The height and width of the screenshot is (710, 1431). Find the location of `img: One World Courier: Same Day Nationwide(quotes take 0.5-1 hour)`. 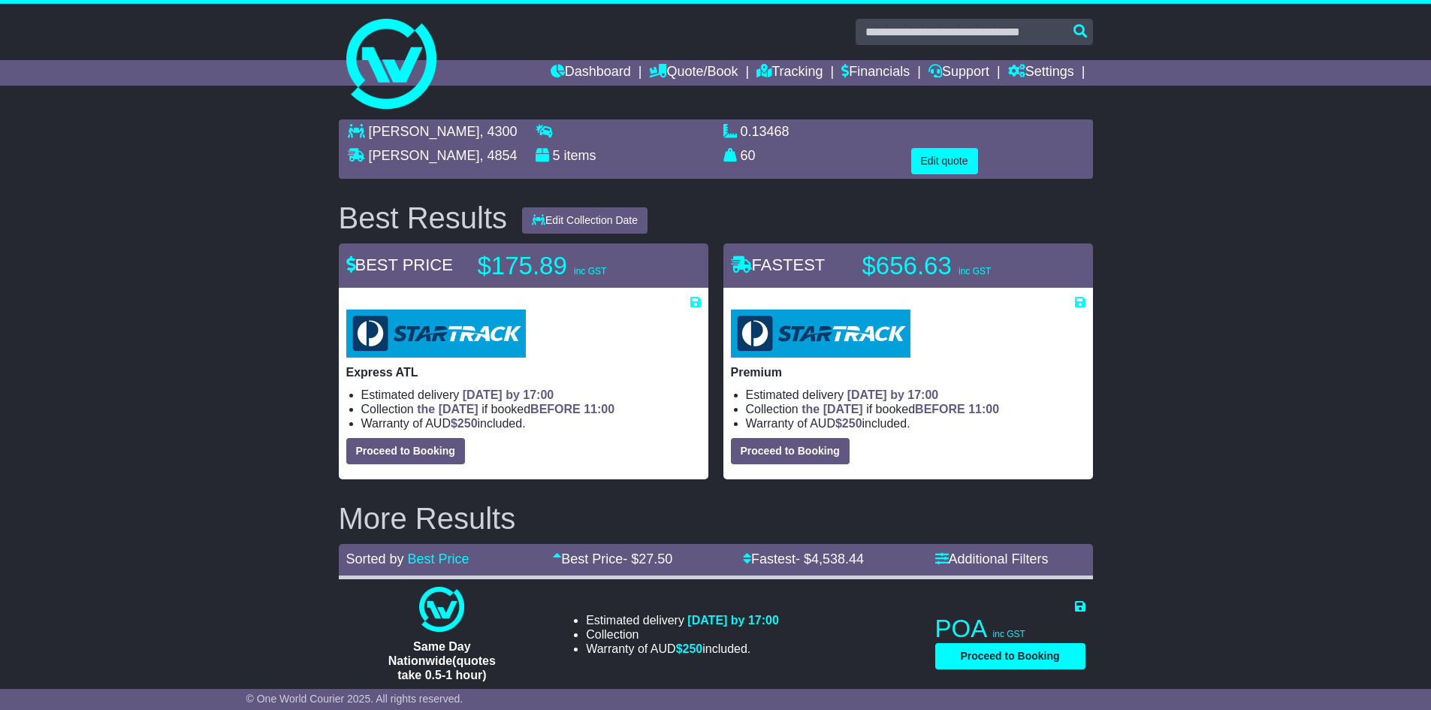

img: One World Courier: Same Day Nationwide(quotes take 0.5-1 hour) is located at coordinates (442, 609).